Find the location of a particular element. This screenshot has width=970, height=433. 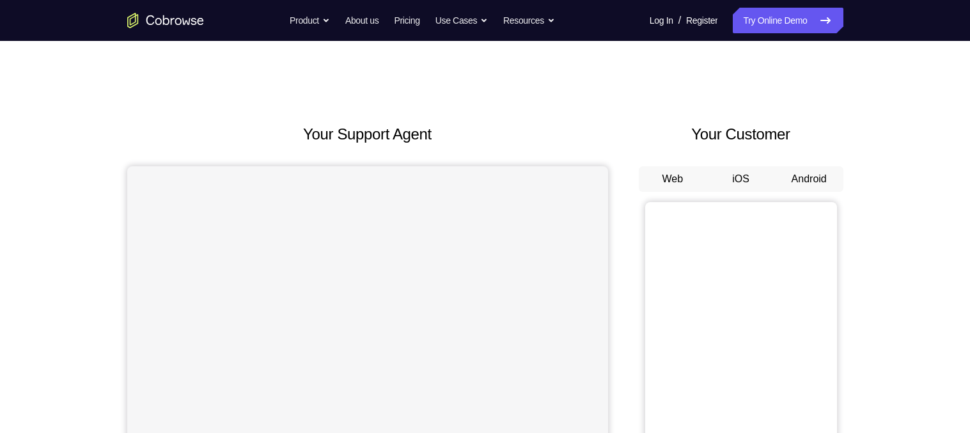

button: Android is located at coordinates (809, 179).